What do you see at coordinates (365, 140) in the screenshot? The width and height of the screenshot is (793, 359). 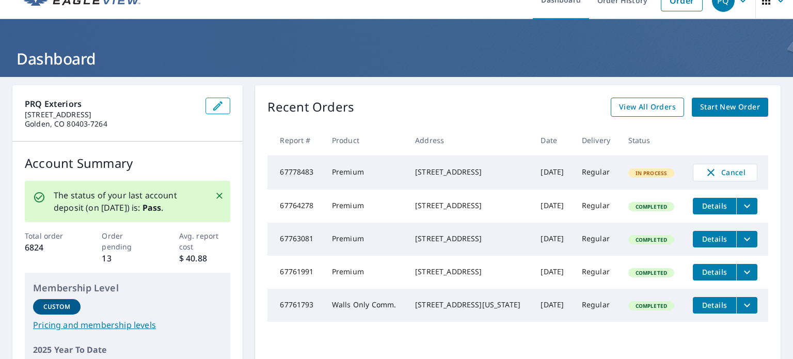 I see `th: Product` at bounding box center [365, 140].